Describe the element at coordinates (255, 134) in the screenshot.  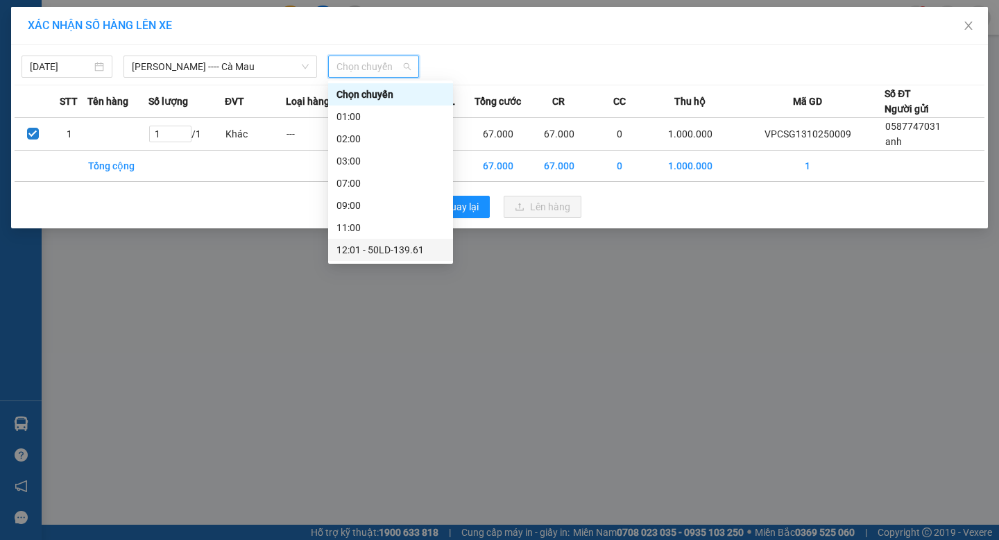
I see `td: Khác` at that location.